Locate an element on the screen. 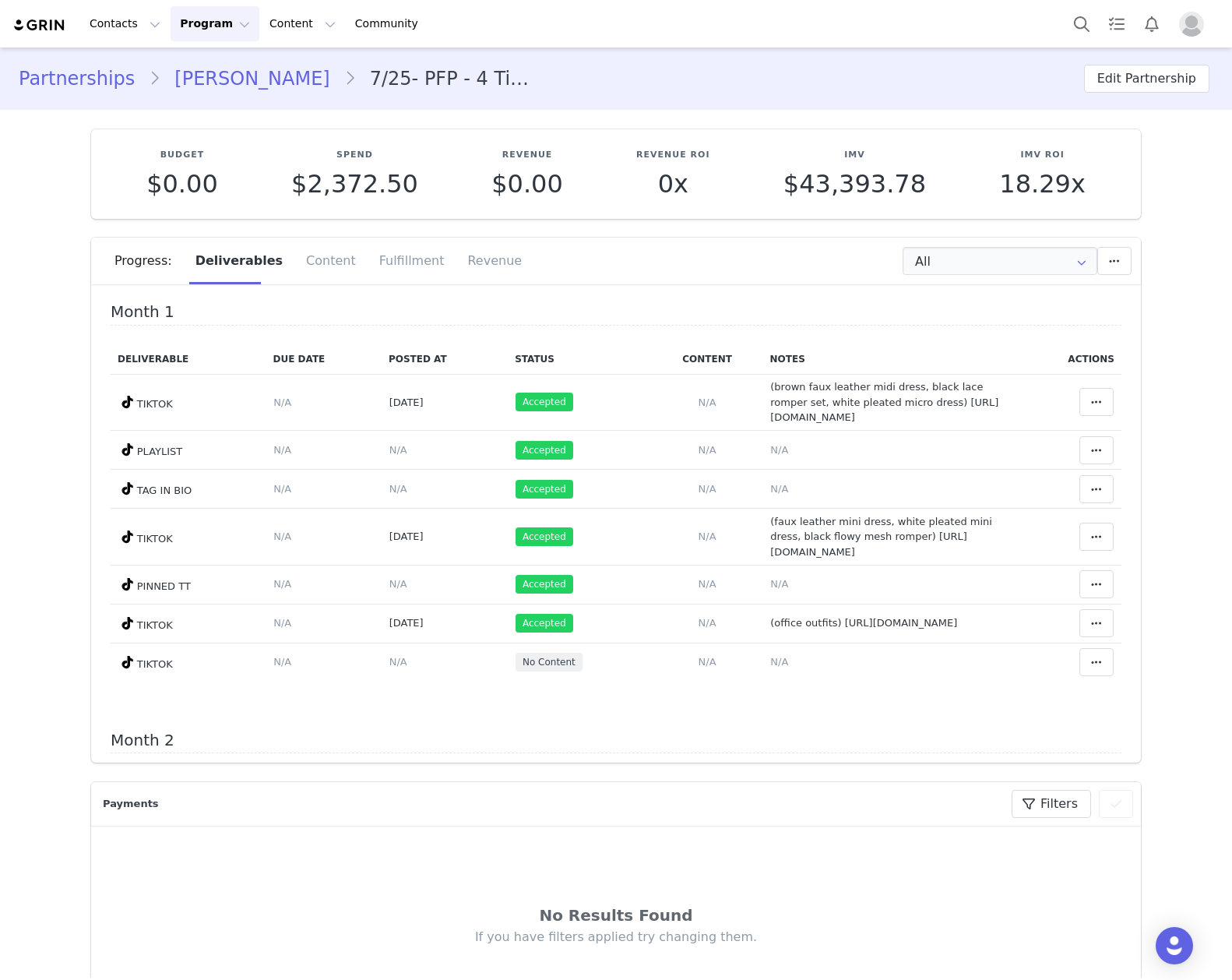 The image size is (1232, 980). p: Spend is located at coordinates (355, 155).